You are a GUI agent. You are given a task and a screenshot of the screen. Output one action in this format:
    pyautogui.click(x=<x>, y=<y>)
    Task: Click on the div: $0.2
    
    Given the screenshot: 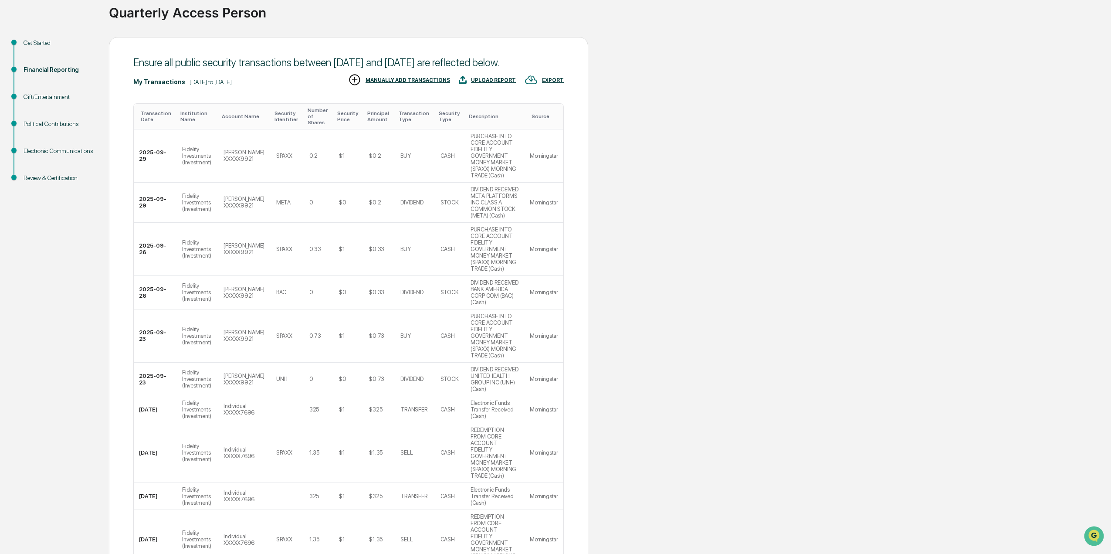 What is the action you would take?
    pyautogui.click(x=375, y=202)
    